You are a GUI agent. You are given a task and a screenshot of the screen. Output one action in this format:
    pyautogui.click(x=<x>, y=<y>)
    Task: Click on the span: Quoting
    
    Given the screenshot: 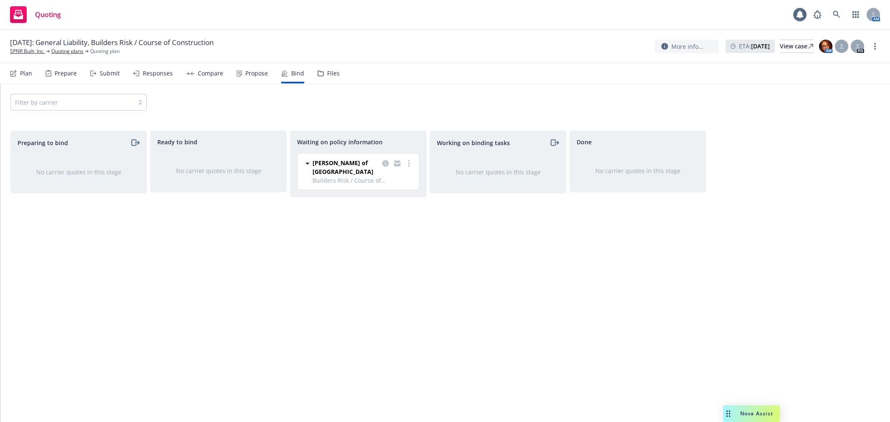 What is the action you would take?
    pyautogui.click(x=48, y=15)
    